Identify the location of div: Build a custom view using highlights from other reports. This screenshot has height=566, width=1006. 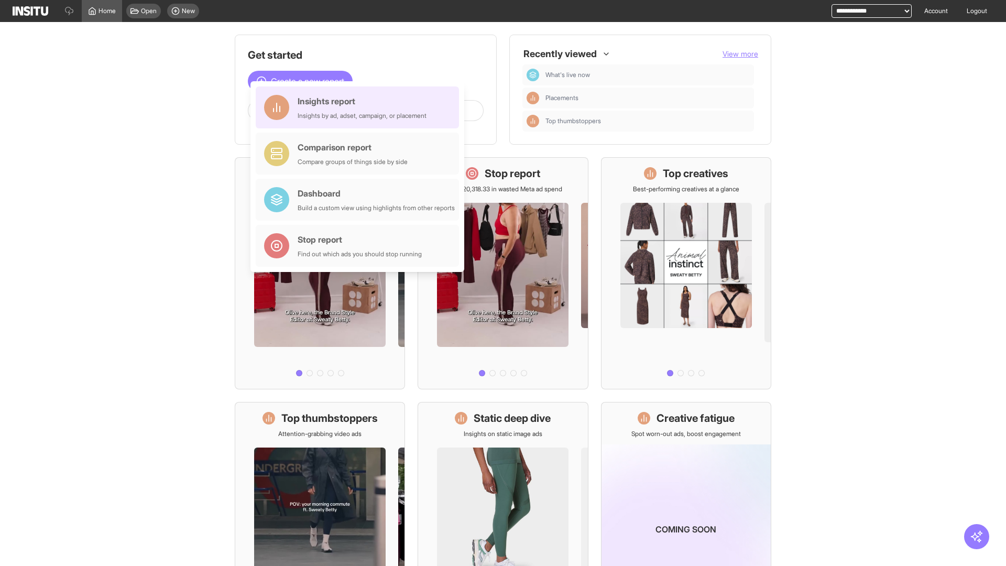
(376, 208).